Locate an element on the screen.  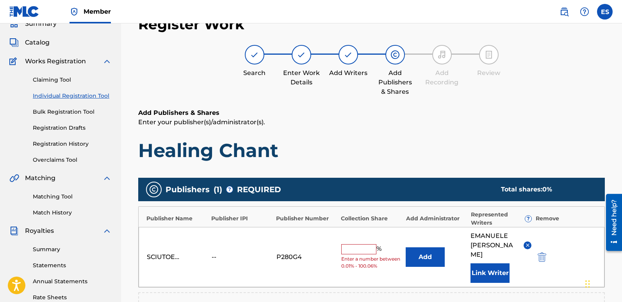
img: Royalties is located at coordinates (14, 231).